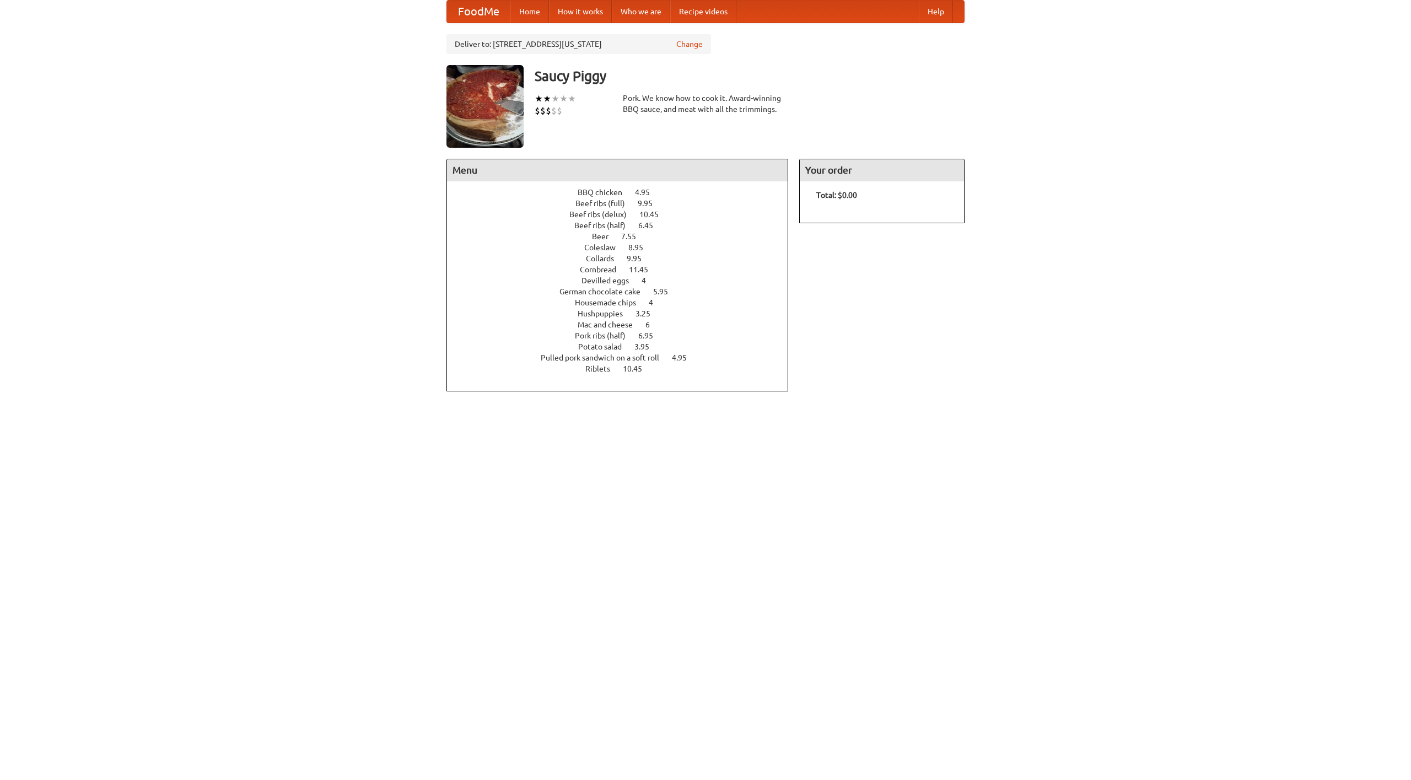  Describe the element at coordinates (479, 12) in the screenshot. I see `a: FoodMe` at that location.